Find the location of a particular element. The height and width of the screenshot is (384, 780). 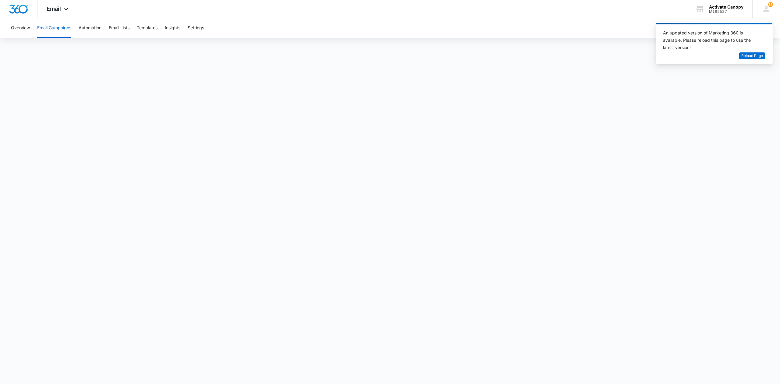

button: Overview is located at coordinates (20, 28).